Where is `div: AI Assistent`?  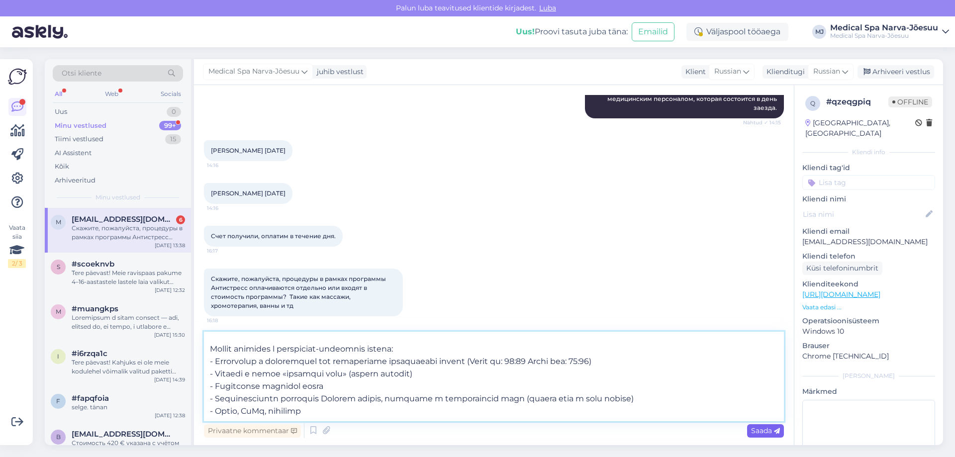 div: AI Assistent is located at coordinates (73, 153).